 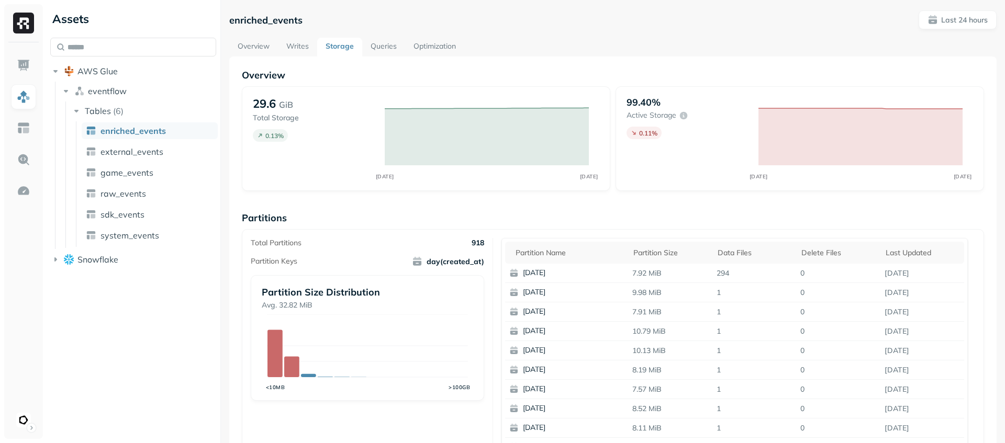 I want to click on p: Active storage, so click(x=651, y=115).